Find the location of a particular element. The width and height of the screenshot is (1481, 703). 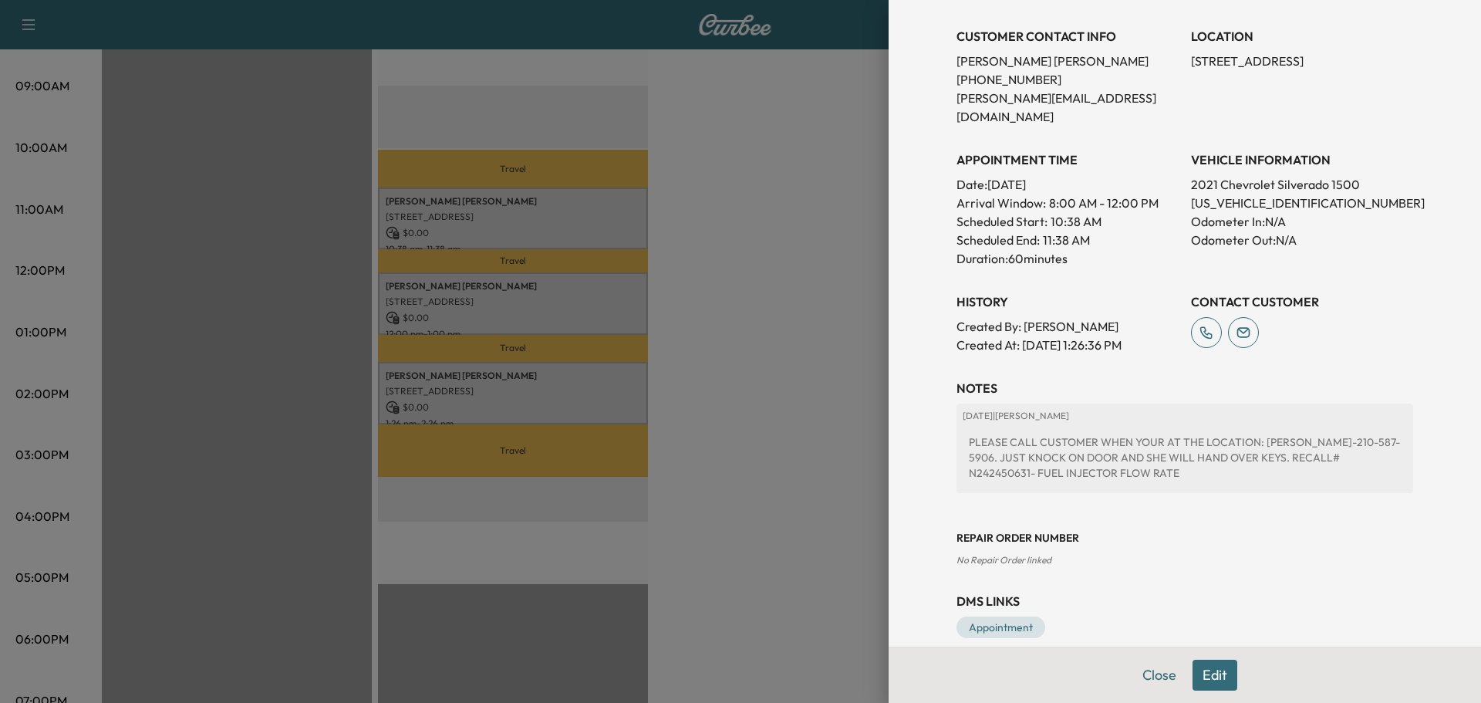

p: 10:38 AM is located at coordinates (1076, 221).